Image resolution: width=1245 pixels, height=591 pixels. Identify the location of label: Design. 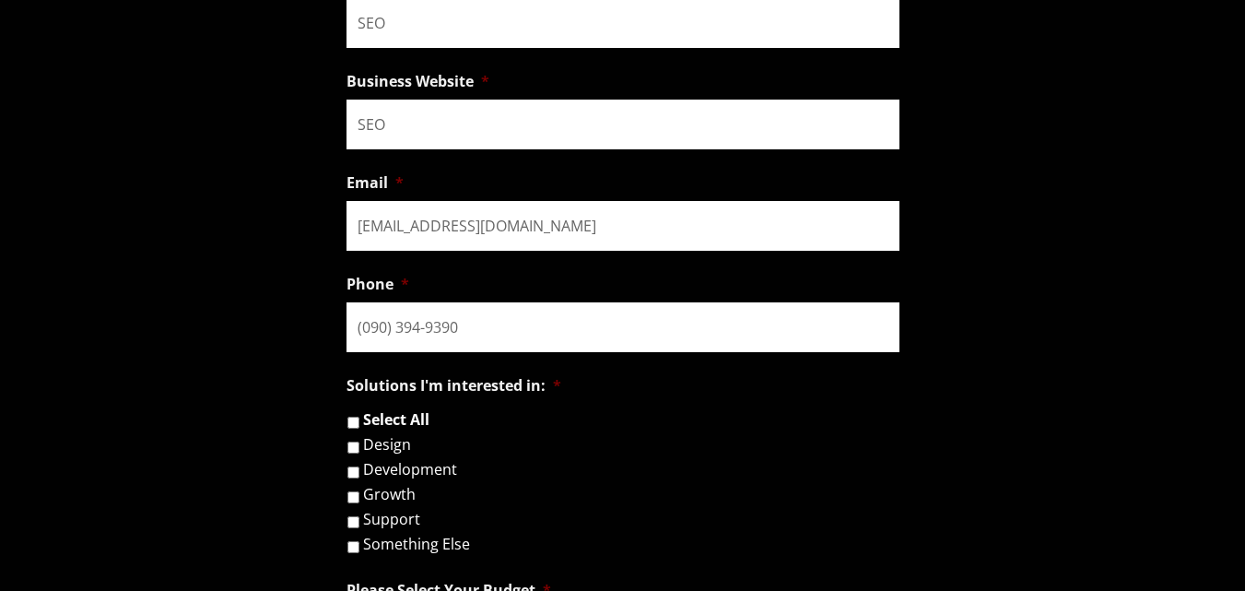
(387, 444).